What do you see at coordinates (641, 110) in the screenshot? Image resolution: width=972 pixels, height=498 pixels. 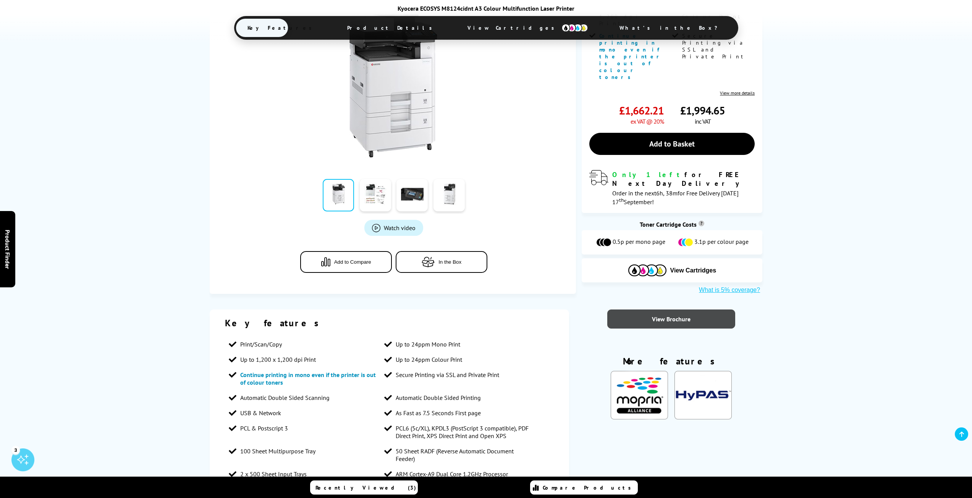 I see `span: £1,662.21` at bounding box center [641, 110].